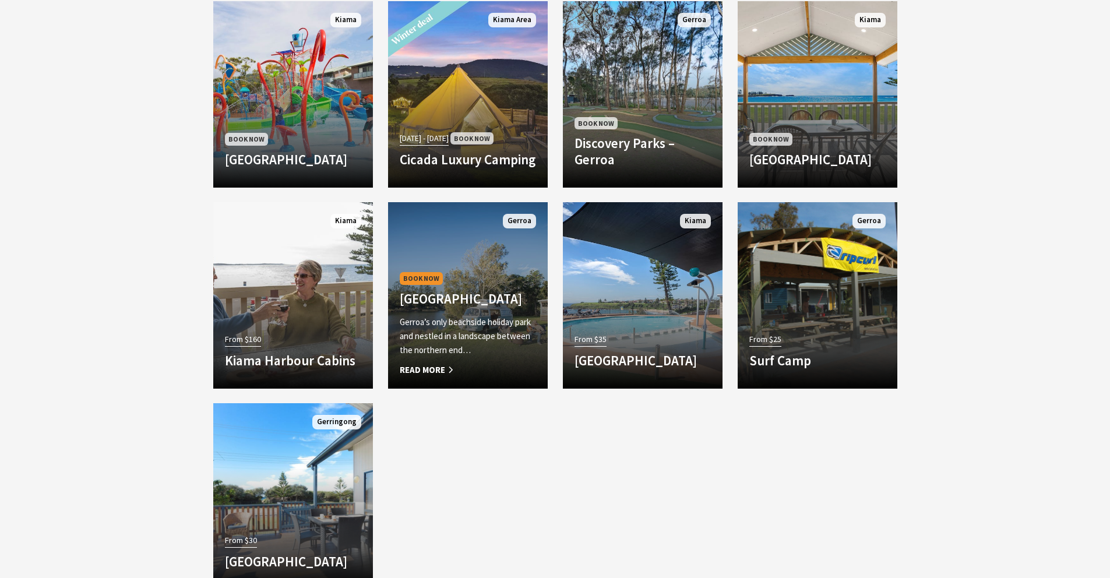  I want to click on a: Another Image Used From $25 Surf Camp Gerroa, so click(817, 295).